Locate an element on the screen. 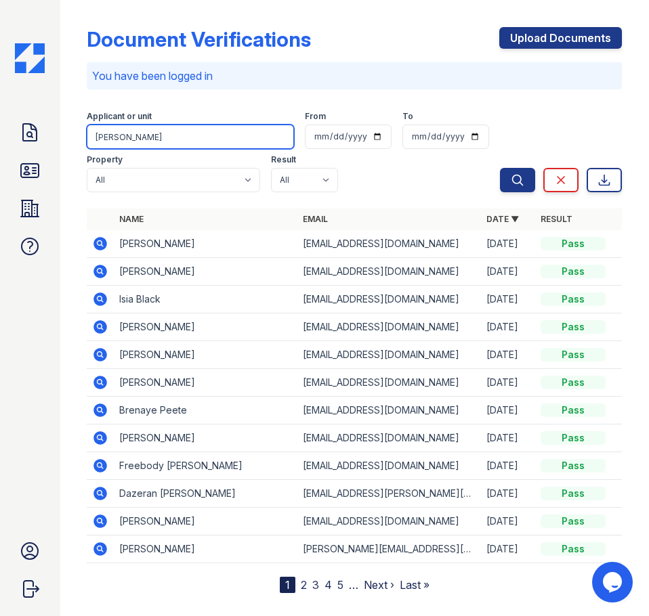  a: Upload Documents is located at coordinates (560, 38).